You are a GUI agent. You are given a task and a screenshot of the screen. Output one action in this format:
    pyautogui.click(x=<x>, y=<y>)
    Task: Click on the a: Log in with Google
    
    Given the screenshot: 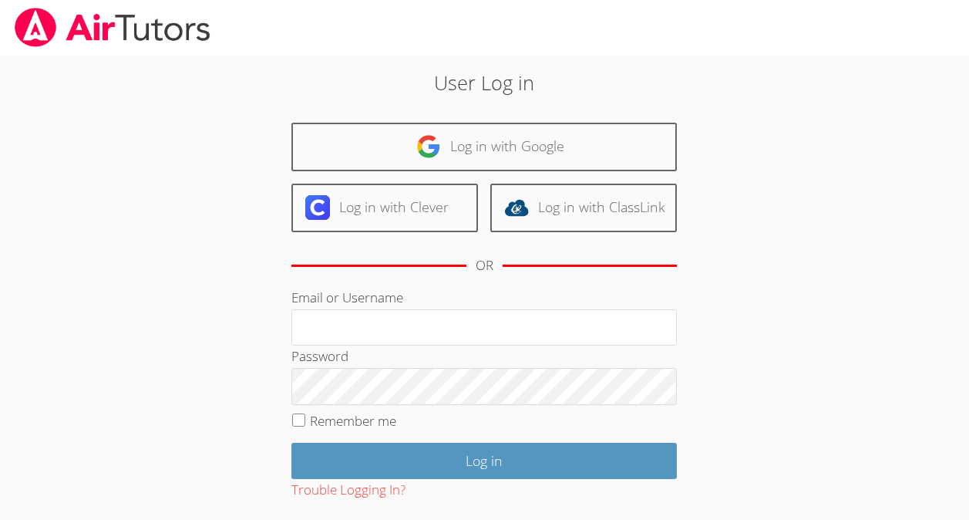 What is the action you would take?
    pyautogui.click(x=484, y=147)
    